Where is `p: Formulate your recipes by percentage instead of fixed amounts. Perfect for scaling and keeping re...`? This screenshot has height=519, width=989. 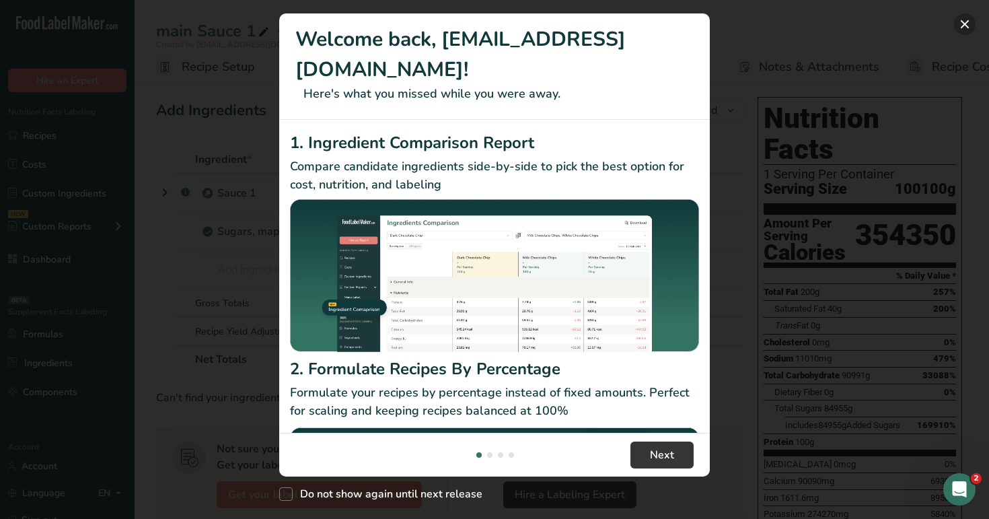
p: Formulate your recipes by percentage instead of fixed amounts. Perfect for scaling and keeping re... is located at coordinates (495, 402).